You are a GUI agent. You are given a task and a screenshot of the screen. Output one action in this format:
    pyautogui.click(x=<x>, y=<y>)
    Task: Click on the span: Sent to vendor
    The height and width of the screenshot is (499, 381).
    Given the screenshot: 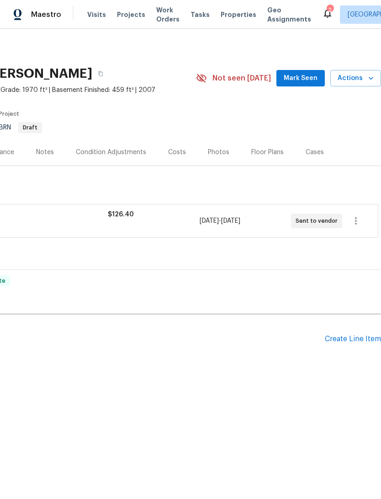 What is the action you would take?
    pyautogui.click(x=319, y=221)
    